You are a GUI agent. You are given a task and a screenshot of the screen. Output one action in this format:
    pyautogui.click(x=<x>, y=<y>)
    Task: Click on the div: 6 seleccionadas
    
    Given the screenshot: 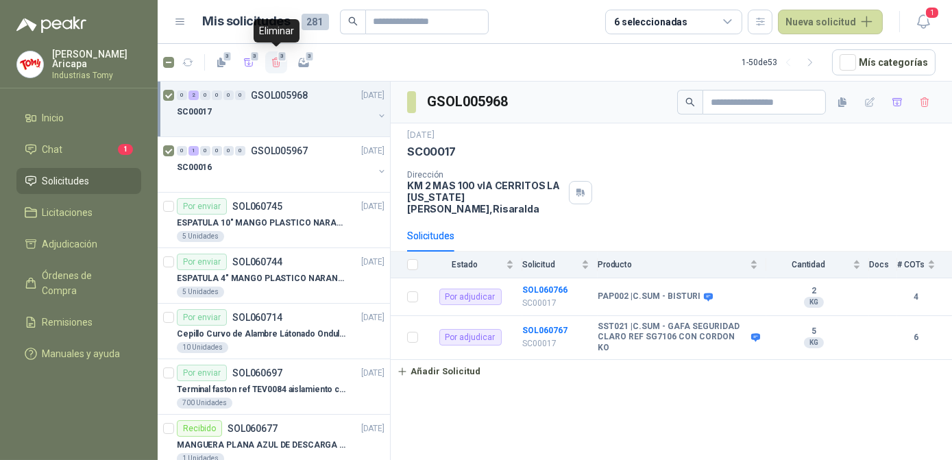 What is the action you would take?
    pyautogui.click(x=650, y=22)
    